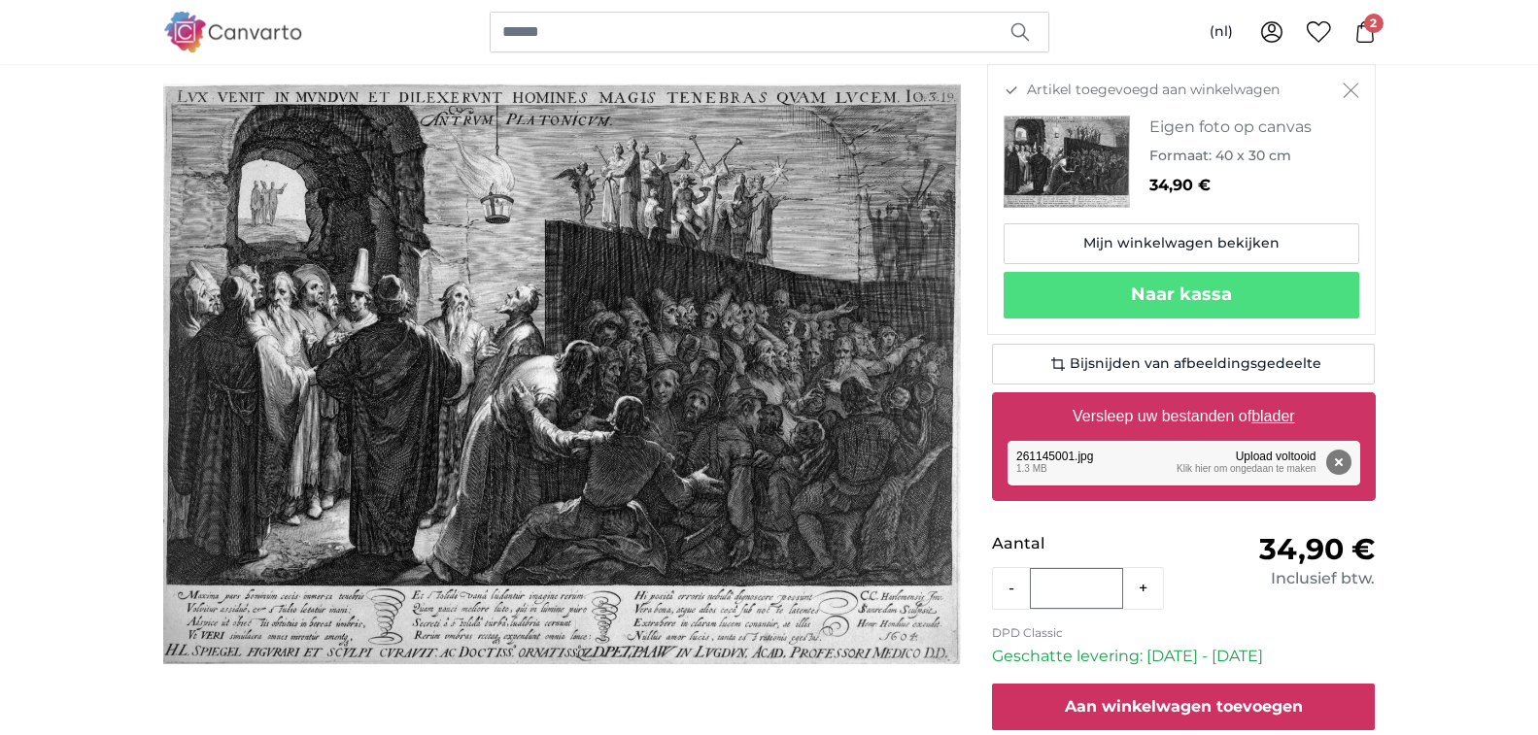 Image resolution: width=1538 pixels, height=735 pixels. Describe the element at coordinates (1183, 707) in the screenshot. I see `button: Aan winkelwagen toevoegen` at that location.